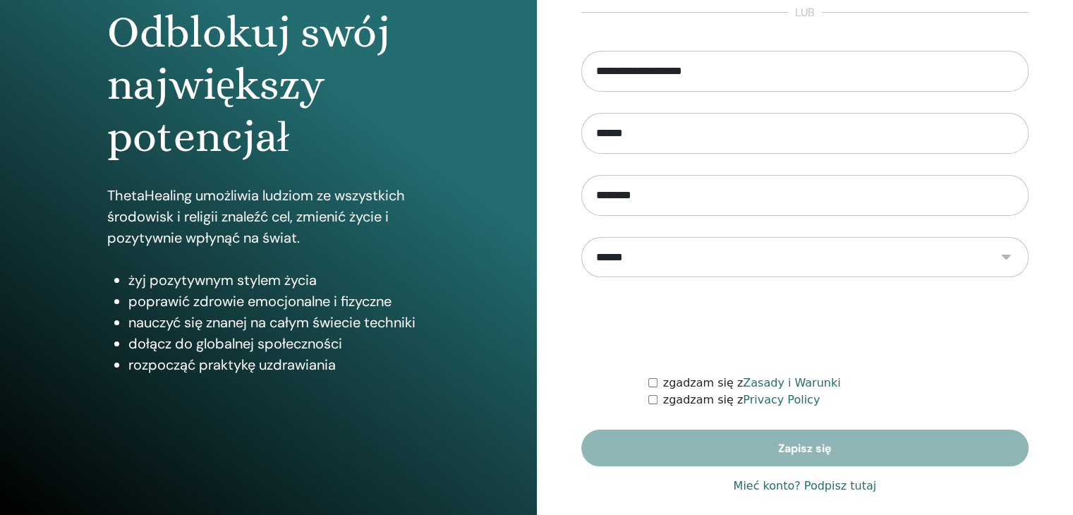 Image resolution: width=1073 pixels, height=515 pixels. What do you see at coordinates (268, 85) in the screenshot?
I see `h1: Odblokuj swój największy potencjał` at bounding box center [268, 85].